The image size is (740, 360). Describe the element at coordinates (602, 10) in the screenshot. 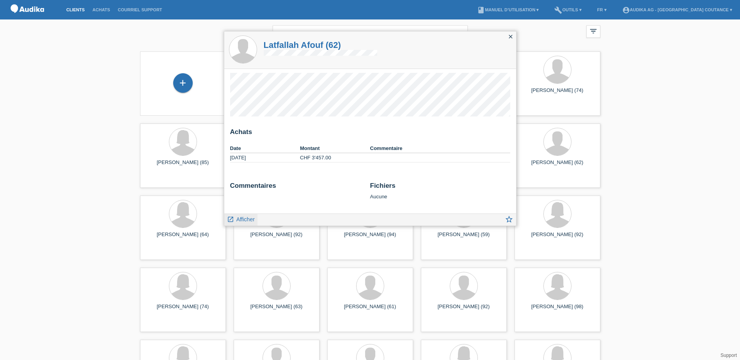

I see `a: FR ▾` at that location.